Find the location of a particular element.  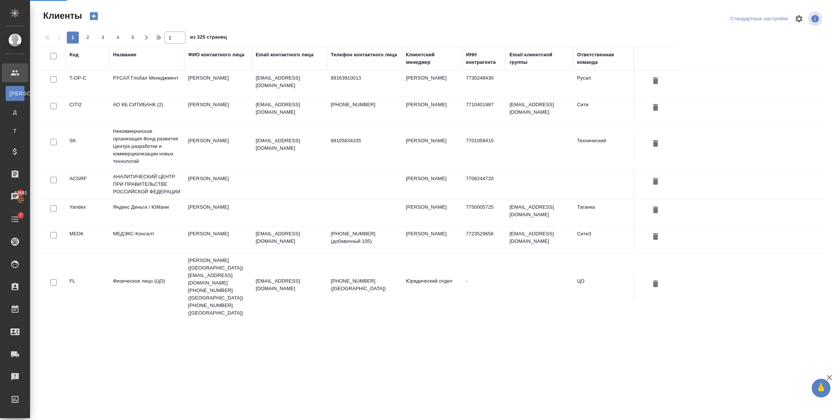

td: 7730248430 is located at coordinates (484, 84).